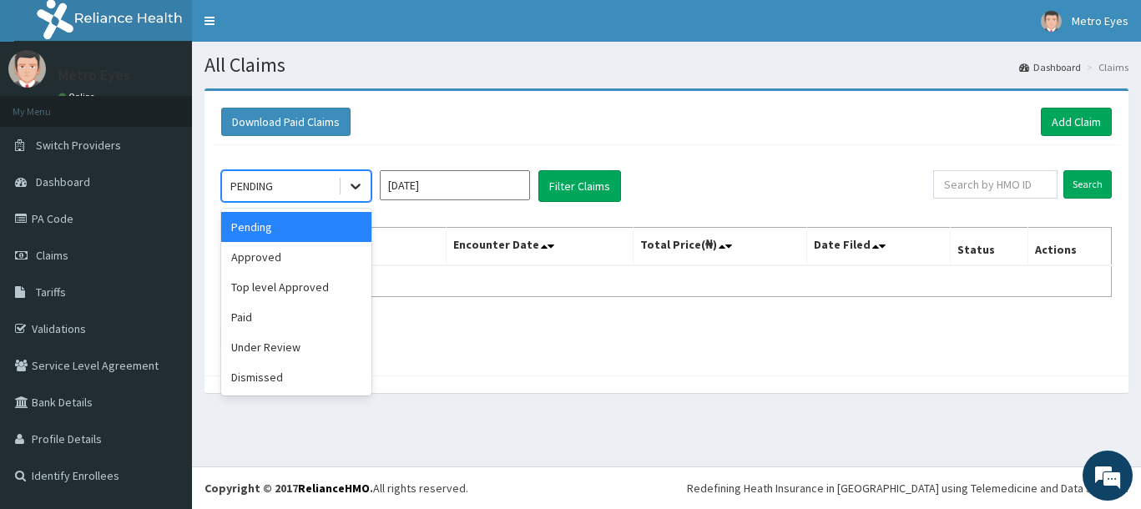 This screenshot has height=509, width=1141. I want to click on input: Search, so click(1087, 184).